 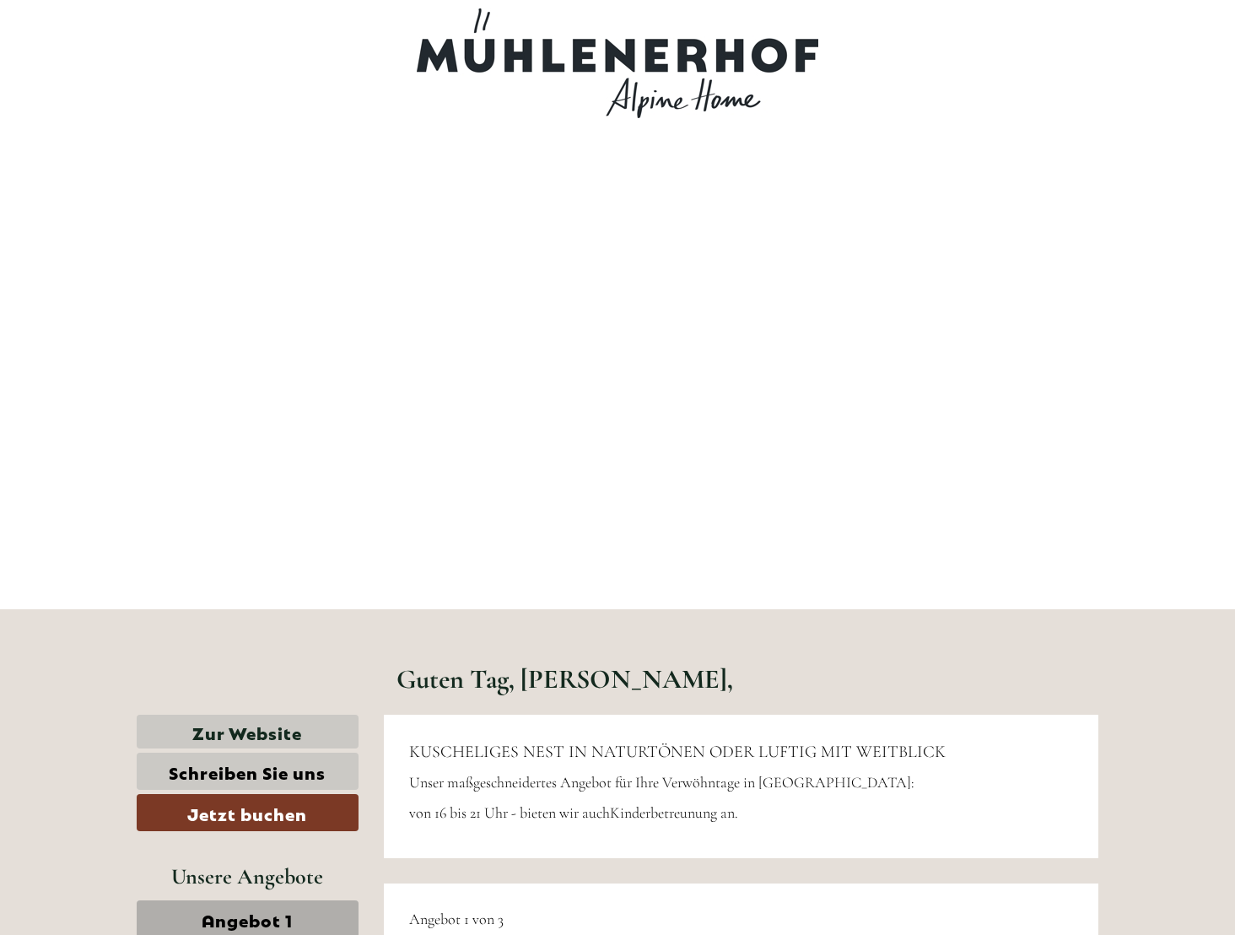 I want to click on a: Schreiben Sie uns, so click(x=247, y=771).